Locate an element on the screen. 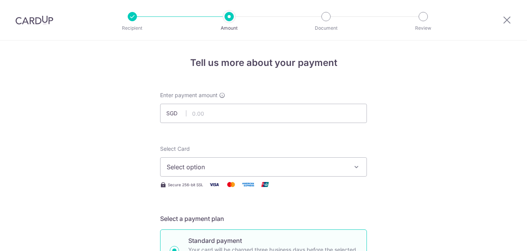  img: Mastercard is located at coordinates (231, 184).